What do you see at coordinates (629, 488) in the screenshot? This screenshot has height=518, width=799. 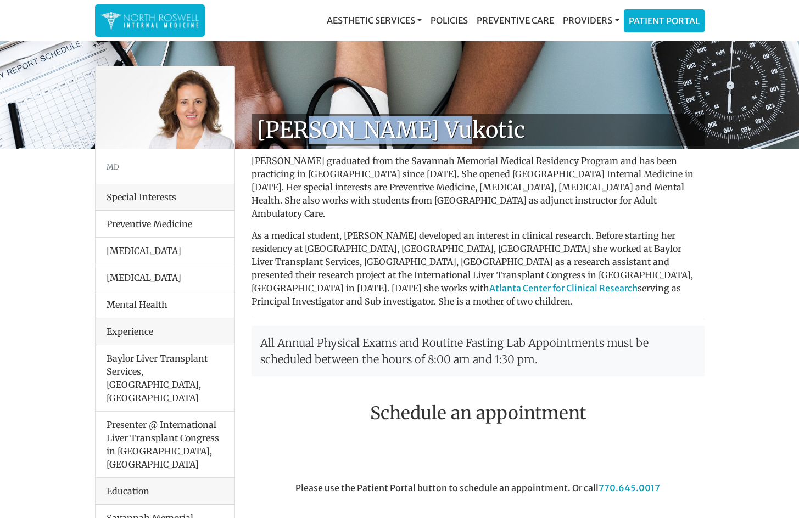 I see `a: 770.645.0017` at bounding box center [629, 488].